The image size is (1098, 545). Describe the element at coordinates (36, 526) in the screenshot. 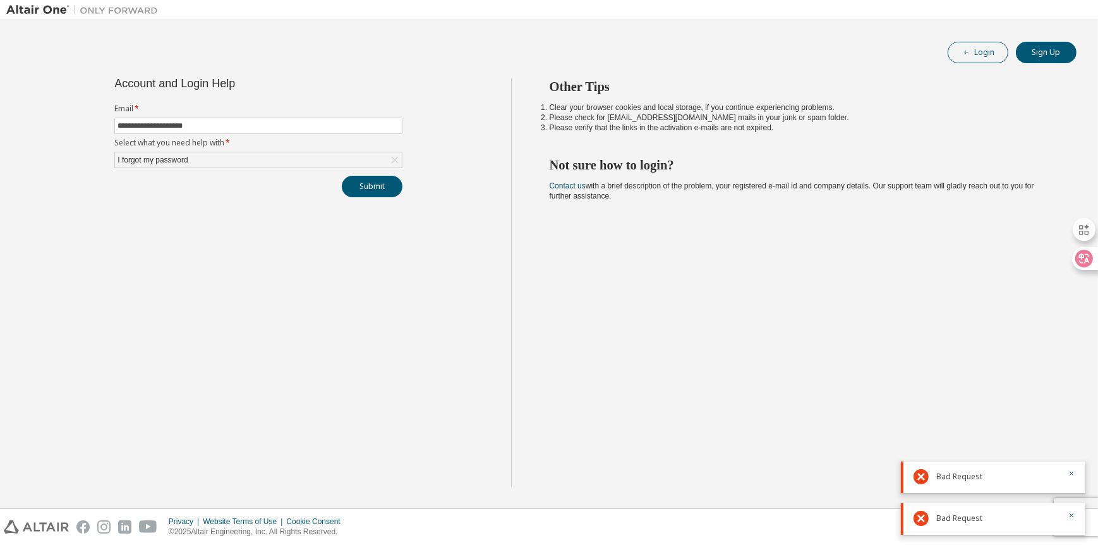

I see `img: altair_logo.svg` at that location.